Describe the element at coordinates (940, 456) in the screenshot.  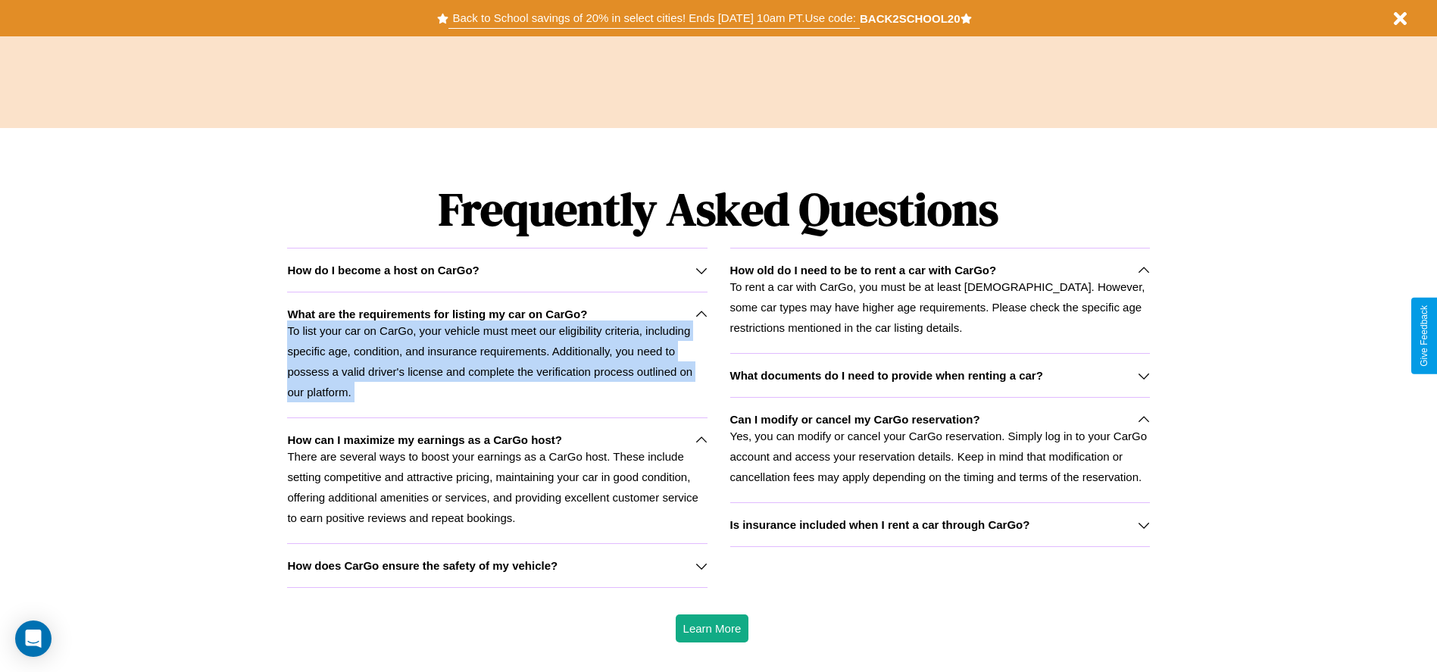
I see `p: Yes, you can modify or cancel your CarGo reservation. Simply log in to your CarGo account and acc...` at that location.